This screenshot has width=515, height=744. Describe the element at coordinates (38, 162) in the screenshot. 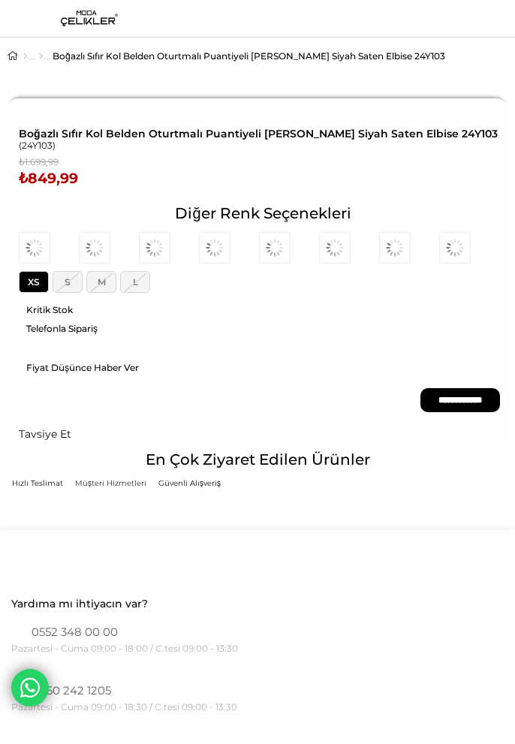

I see `span: ₺1.699,99` at that location.